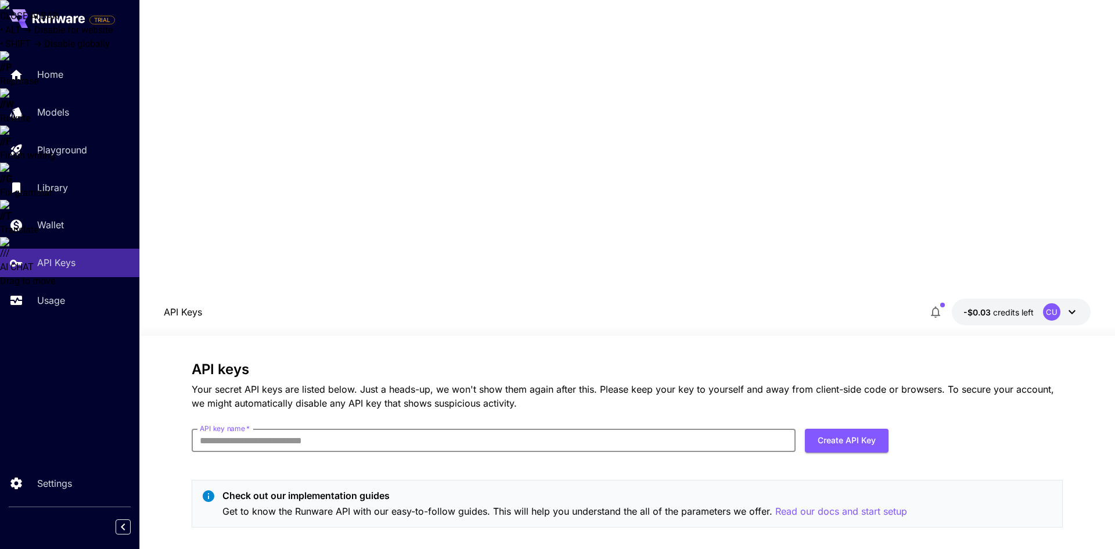  What do you see at coordinates (564, 495) in the screenshot?
I see `p: Check out our implementation guides` at bounding box center [564, 495].